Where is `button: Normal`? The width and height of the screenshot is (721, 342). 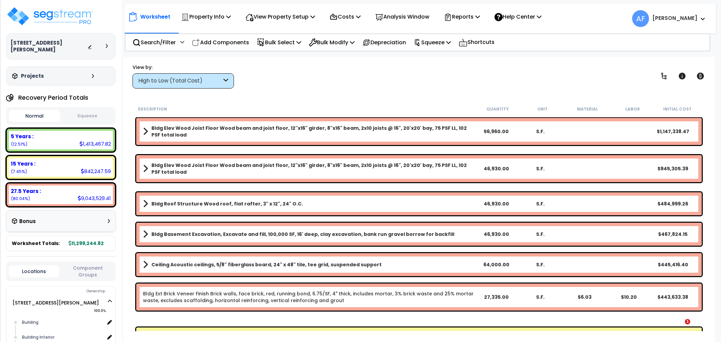
button: Normal is located at coordinates (34, 116).